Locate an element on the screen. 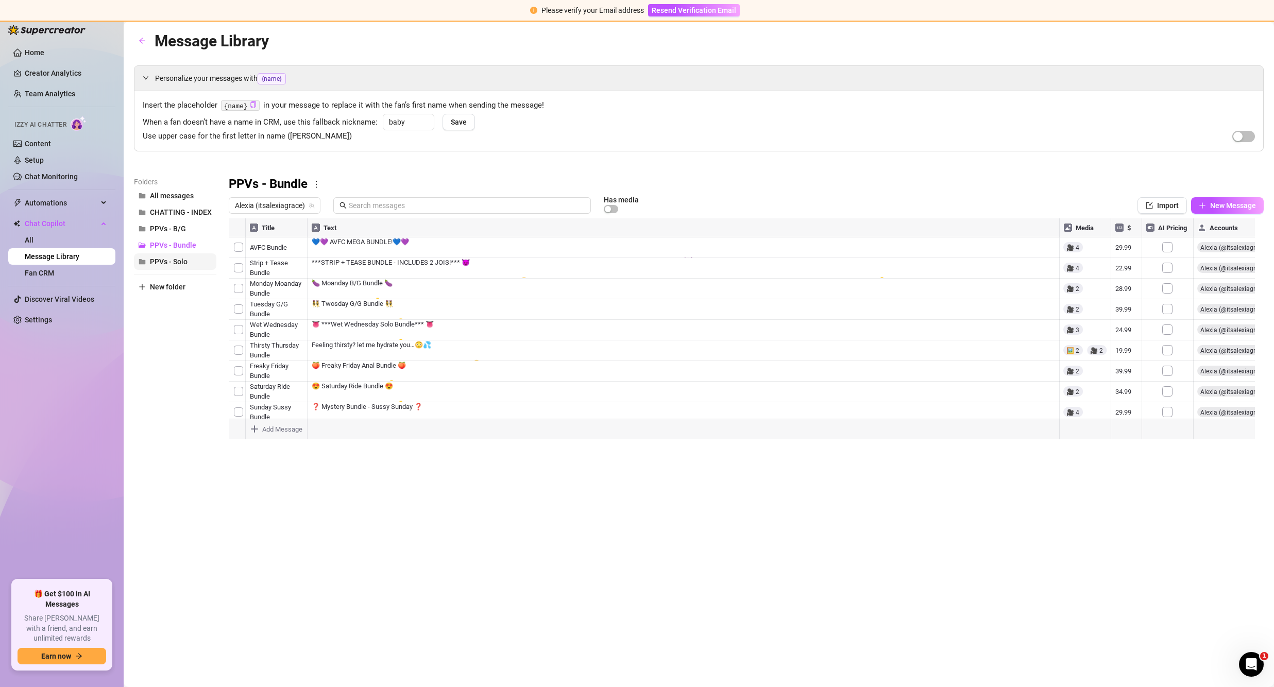 This screenshot has height=687, width=1274. span: expanded is located at coordinates (146, 78).